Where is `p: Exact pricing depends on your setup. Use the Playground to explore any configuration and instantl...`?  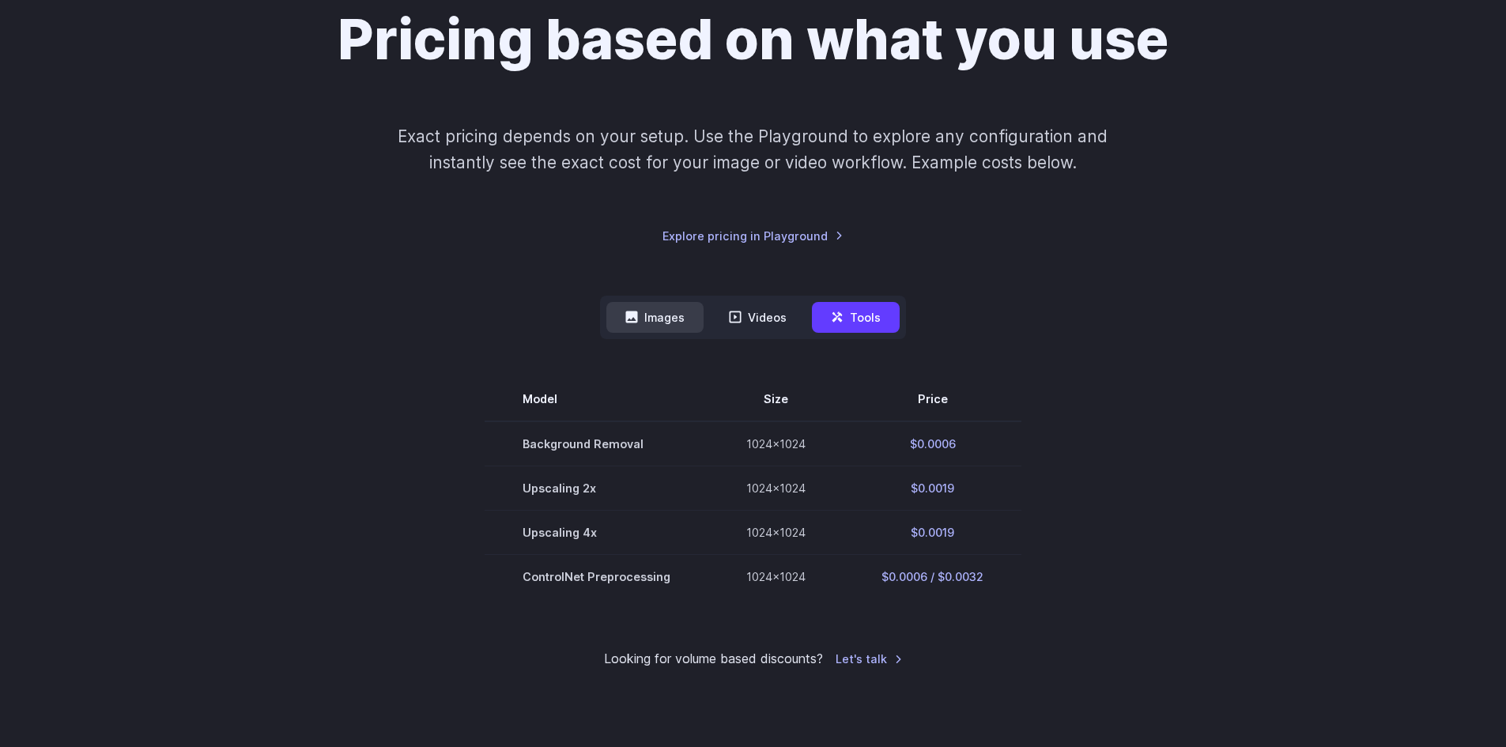 p: Exact pricing depends on your setup. Use the Playground to explore any configuration and instantl... is located at coordinates (752, 149).